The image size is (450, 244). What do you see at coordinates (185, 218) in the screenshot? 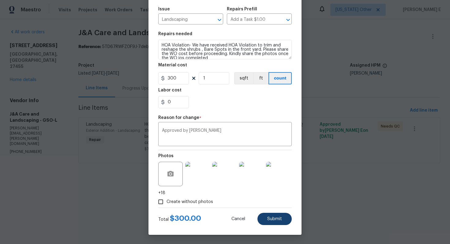
I see `span: $ 300.00` at bounding box center [185, 218].